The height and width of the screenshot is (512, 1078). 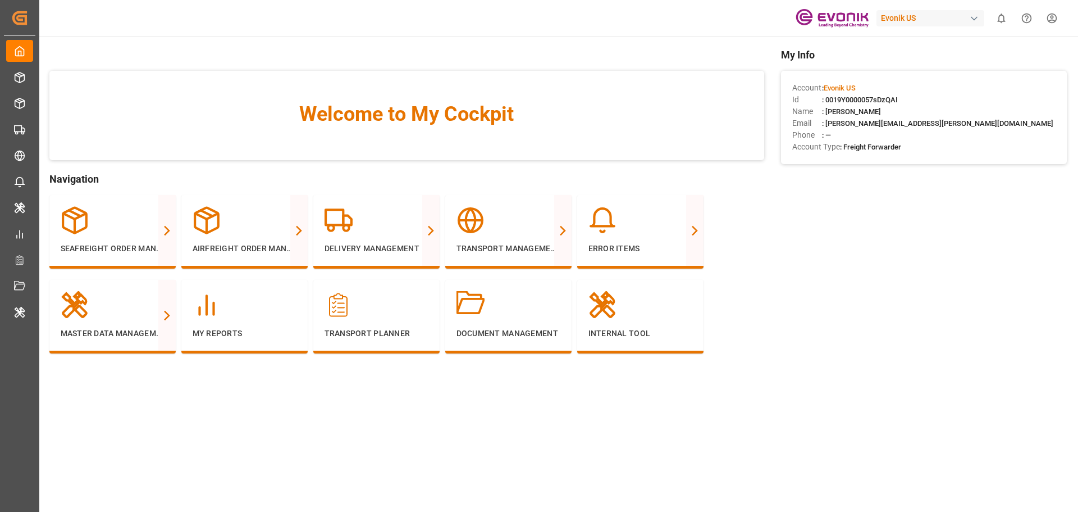 I want to click on button: Evonik US, so click(x=933, y=18).